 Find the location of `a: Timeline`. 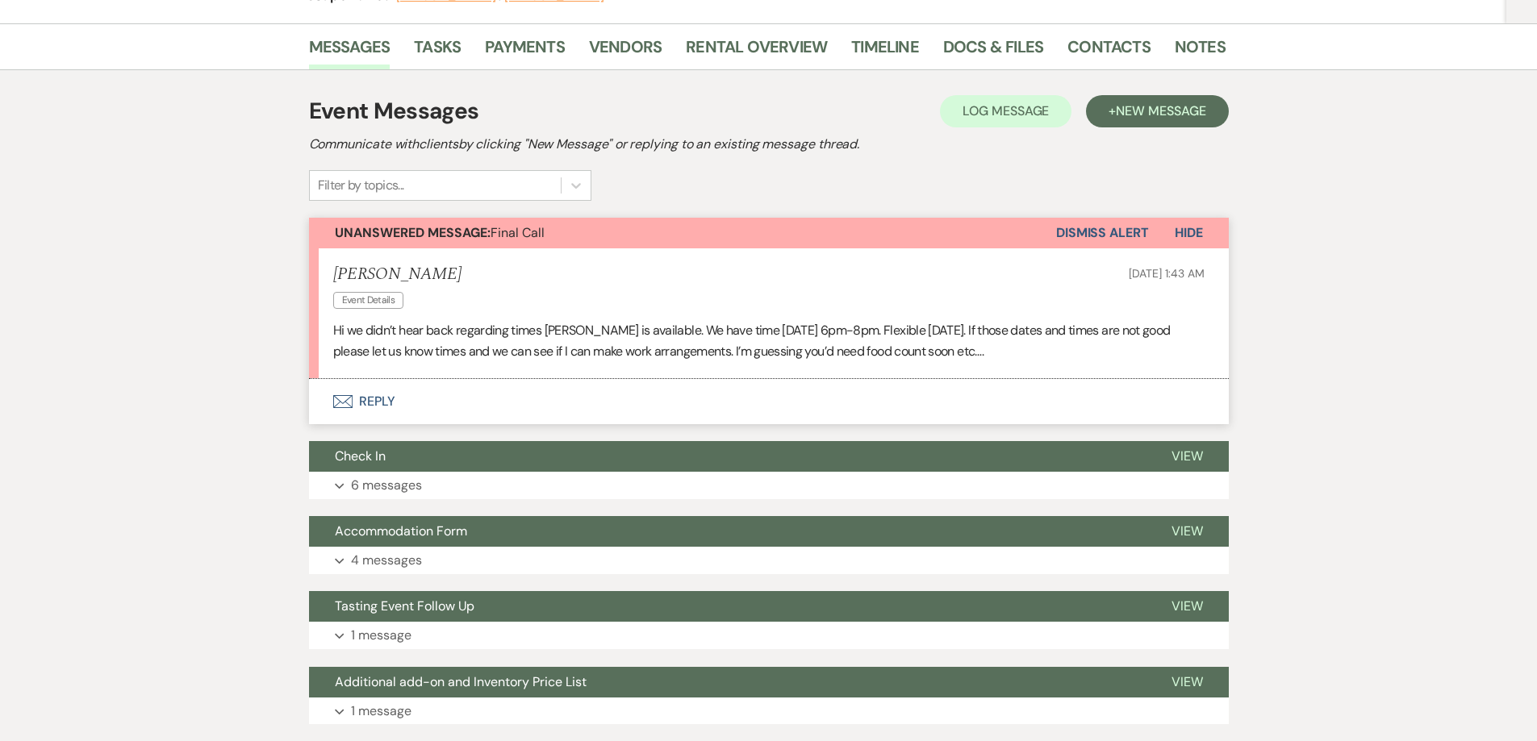

a: Timeline is located at coordinates (885, 52).